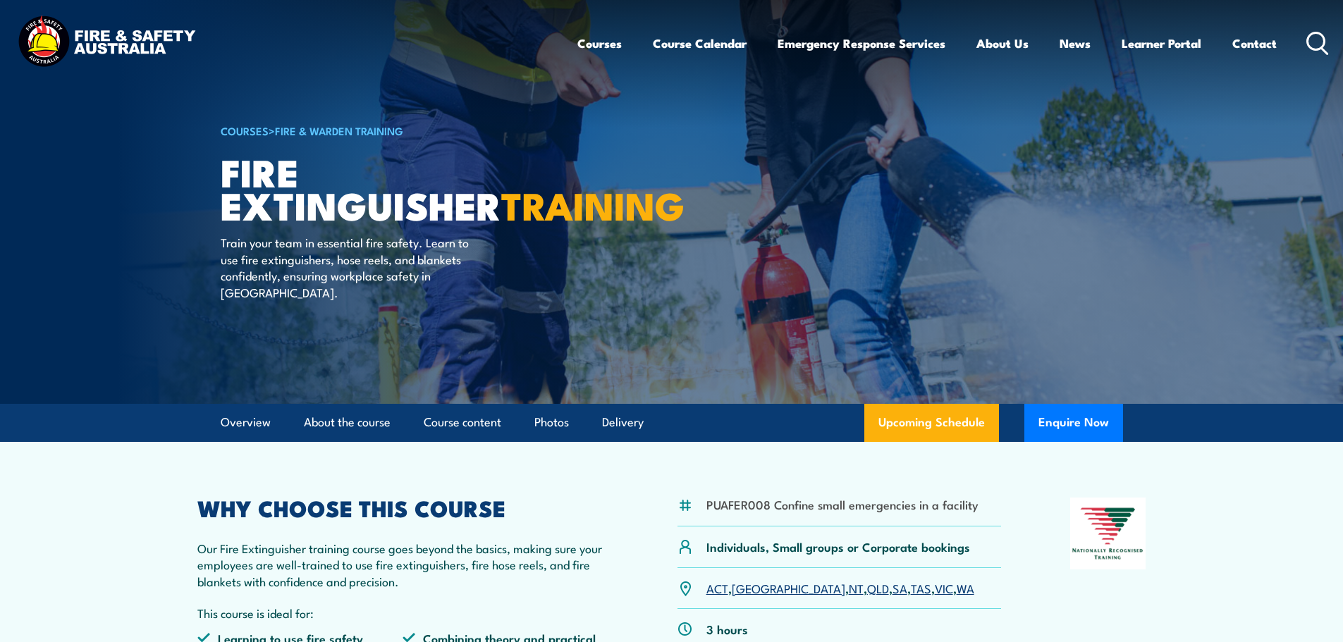 The image size is (1343, 642). I want to click on a: WA, so click(965, 588).